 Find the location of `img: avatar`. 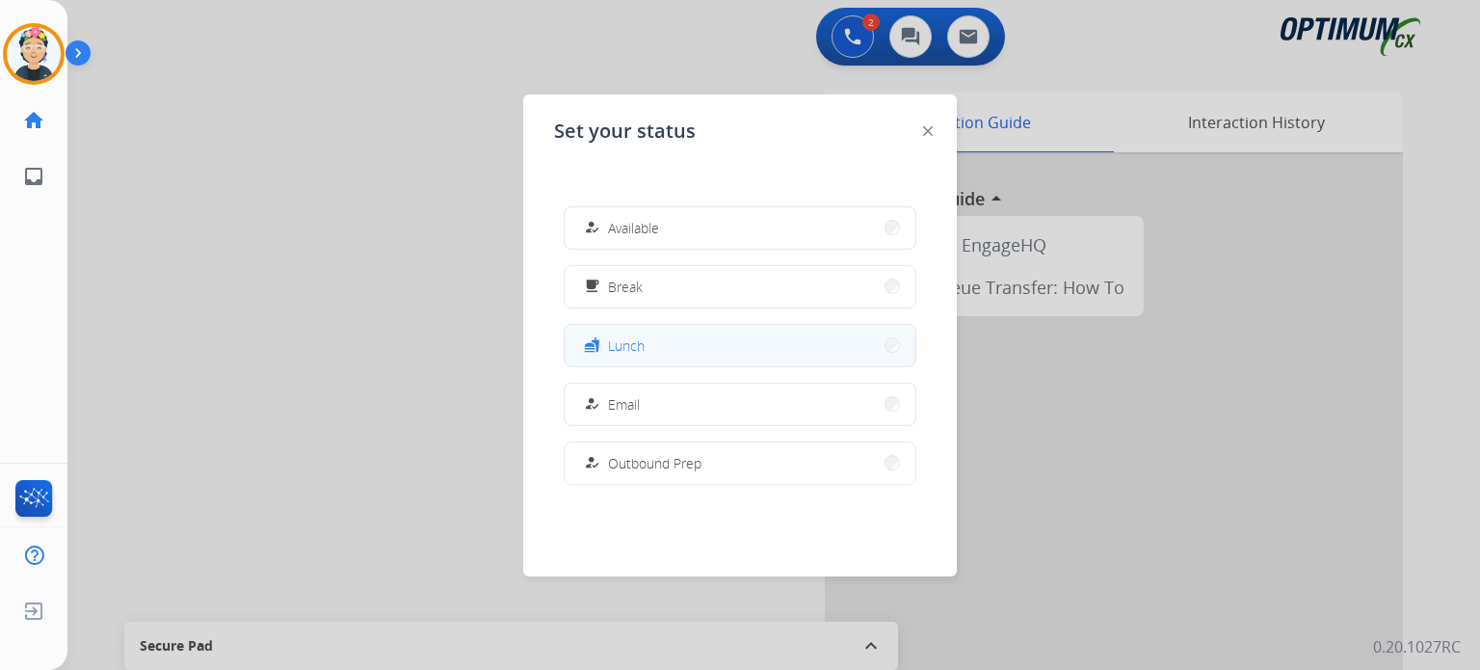

img: avatar is located at coordinates (34, 54).